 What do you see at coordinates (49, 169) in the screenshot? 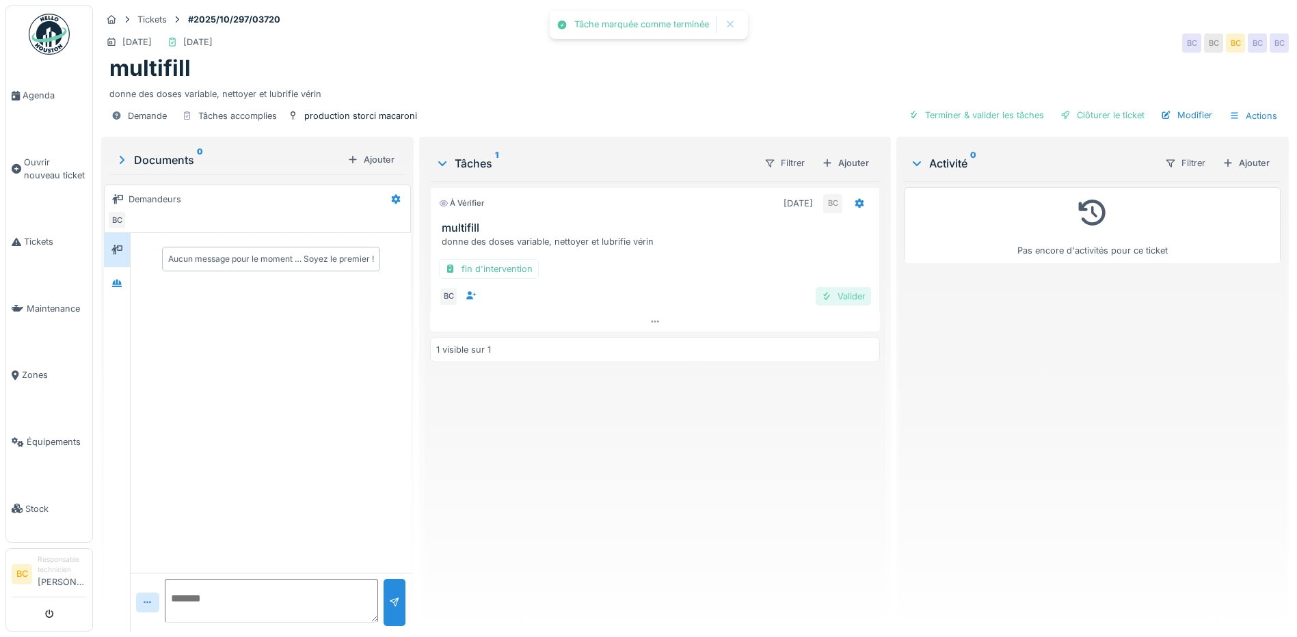
I see `a: Ouvrir nouveau ticket` at bounding box center [49, 169].